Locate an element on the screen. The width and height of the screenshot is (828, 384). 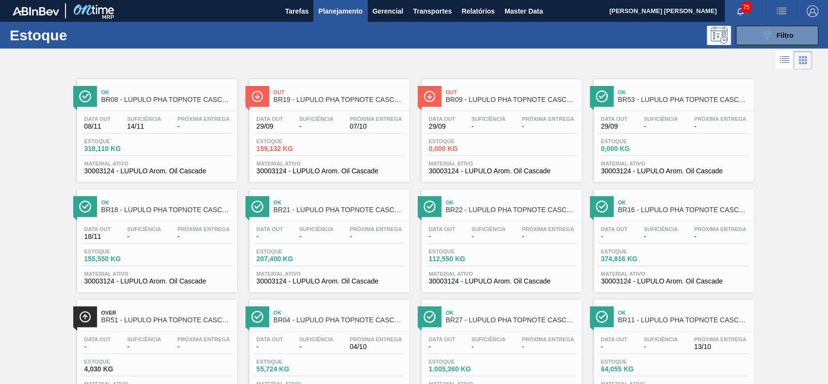
span: 318,110 KG is located at coordinates (118, 148).